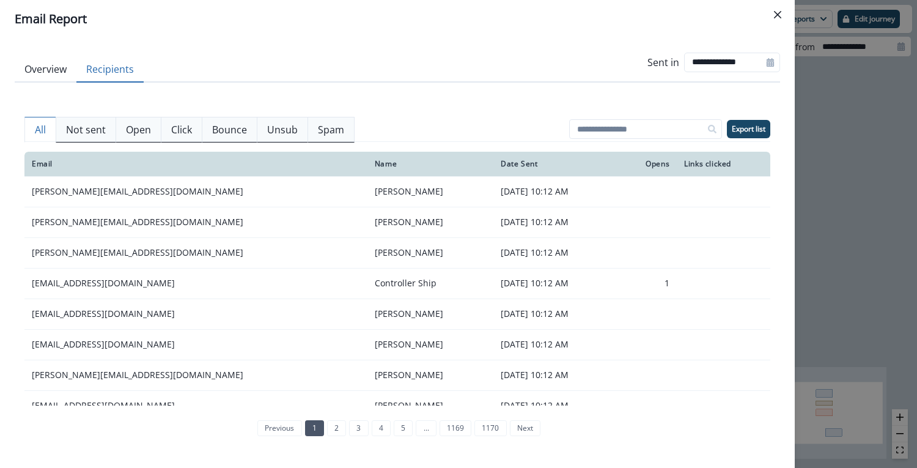  What do you see at coordinates (430, 164) in the screenshot?
I see `div: Name` at bounding box center [430, 164].